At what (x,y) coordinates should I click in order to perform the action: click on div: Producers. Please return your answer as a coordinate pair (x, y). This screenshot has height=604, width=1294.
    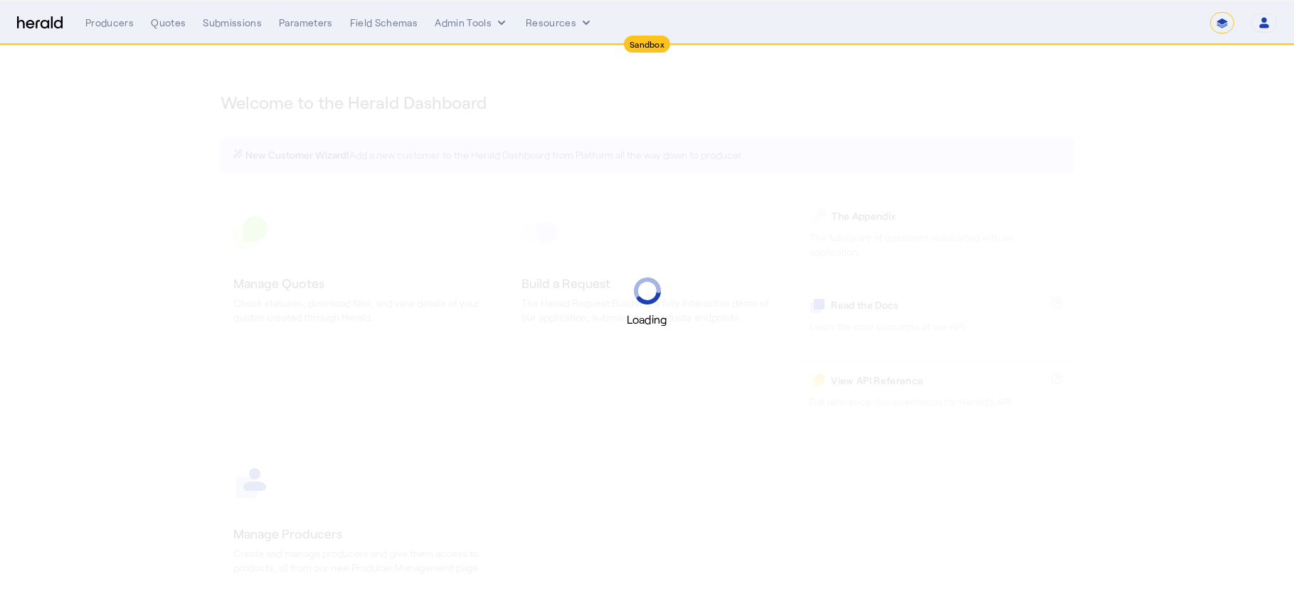
    Looking at the image, I should click on (110, 23).